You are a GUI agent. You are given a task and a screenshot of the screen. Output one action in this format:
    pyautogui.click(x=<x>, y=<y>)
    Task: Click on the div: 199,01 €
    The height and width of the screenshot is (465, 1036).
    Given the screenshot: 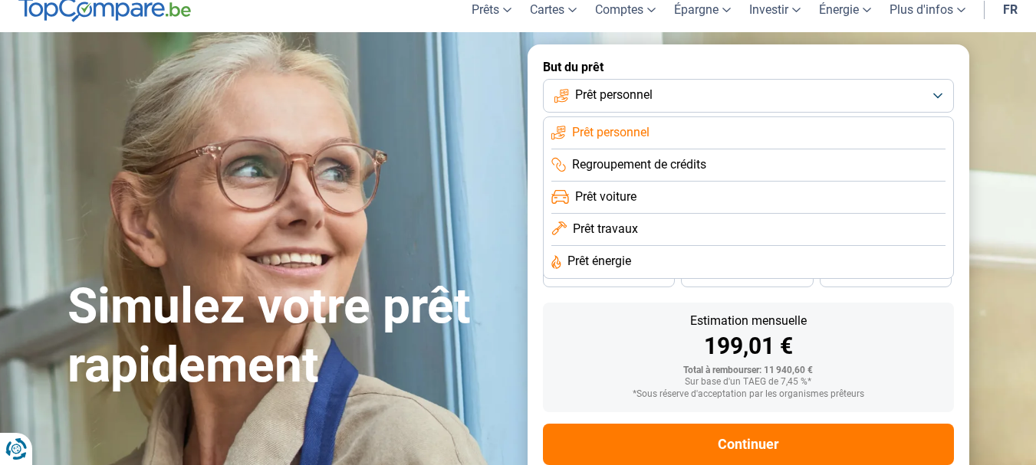 What is the action you would take?
    pyautogui.click(x=748, y=346)
    